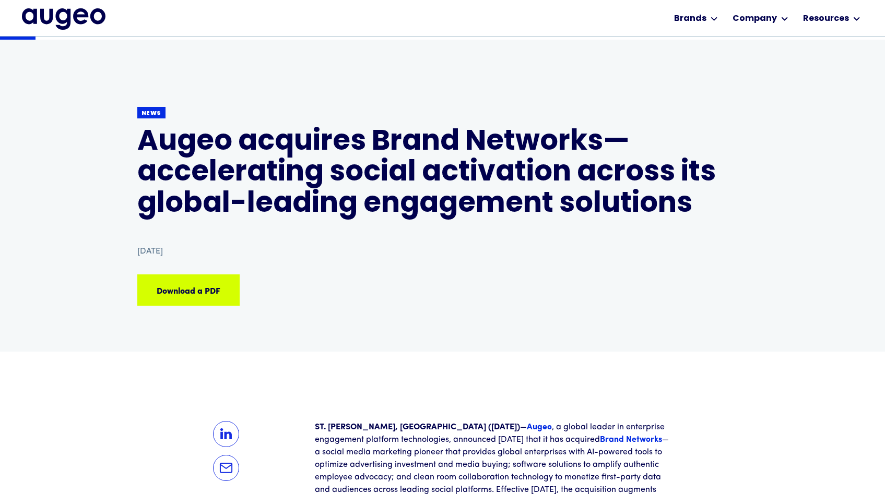 The image size is (885, 494). I want to click on div: Resources, so click(826, 19).